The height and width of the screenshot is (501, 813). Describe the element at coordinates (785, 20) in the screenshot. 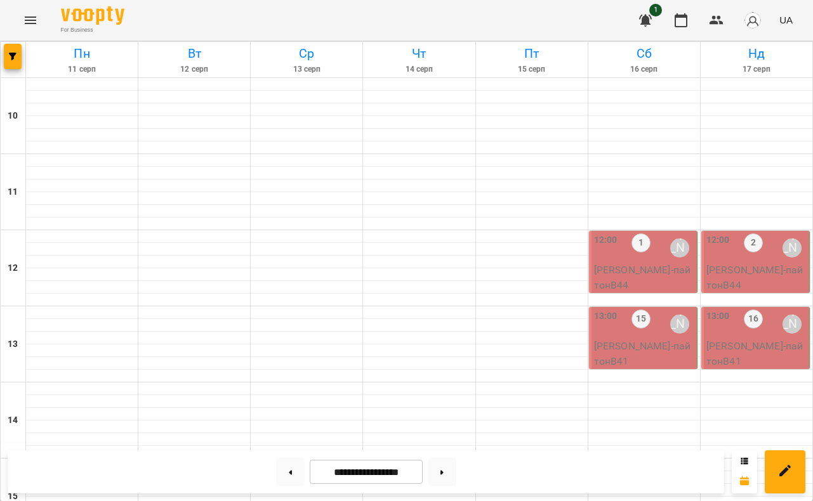

I see `button: UA` at that location.